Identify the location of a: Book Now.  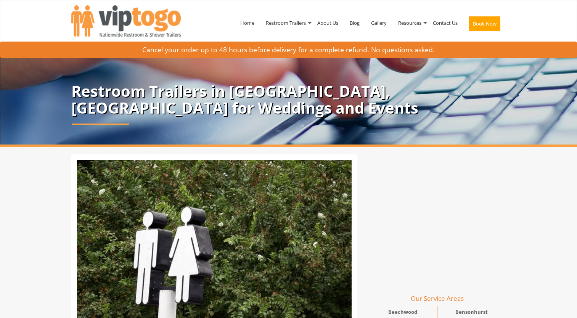
(485, 25).